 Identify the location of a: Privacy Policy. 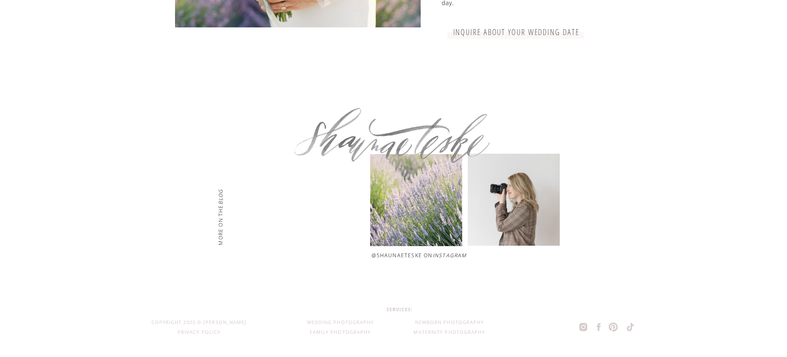
(199, 332).